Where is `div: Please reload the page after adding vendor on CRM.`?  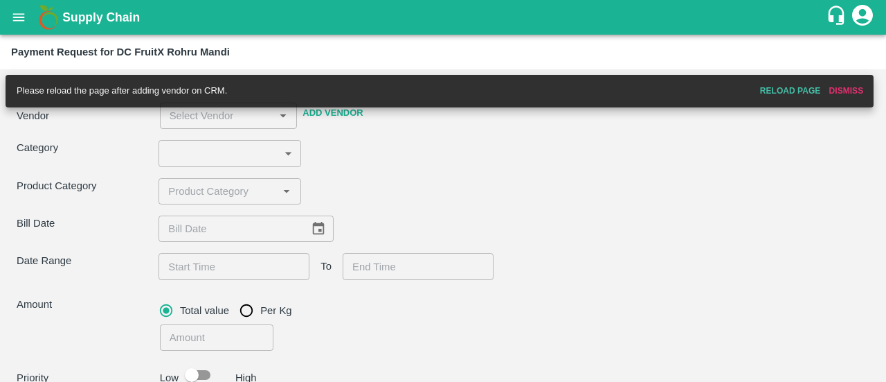
div: Please reload the page after adding vendor on CRM. is located at coordinates (122, 91).